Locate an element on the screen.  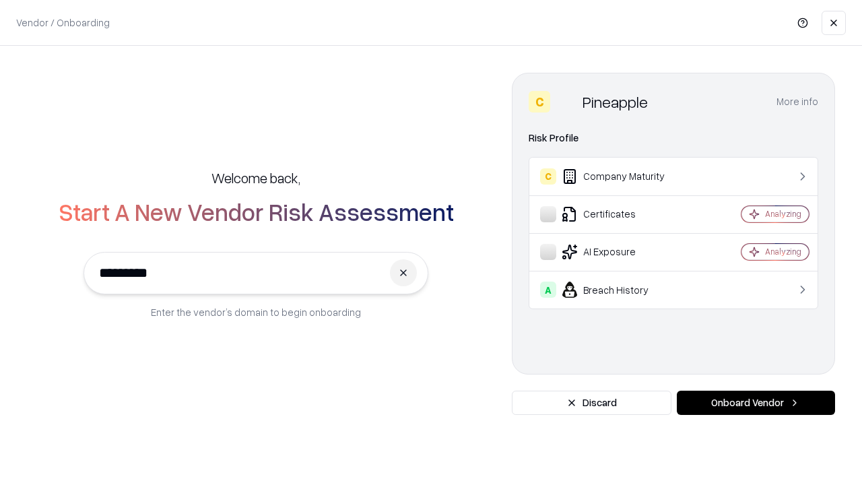
div: Pineapple is located at coordinates (615, 102).